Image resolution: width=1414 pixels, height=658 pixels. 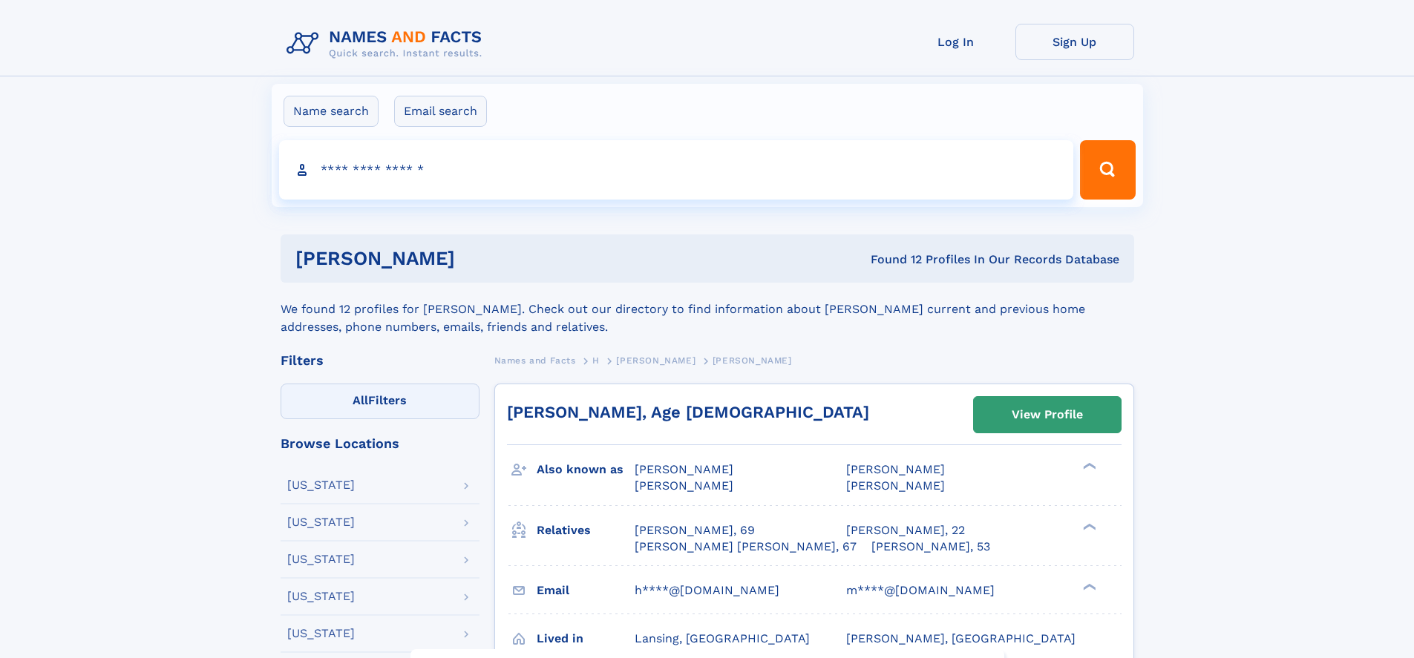 I want to click on h3: Also known as, so click(x=586, y=470).